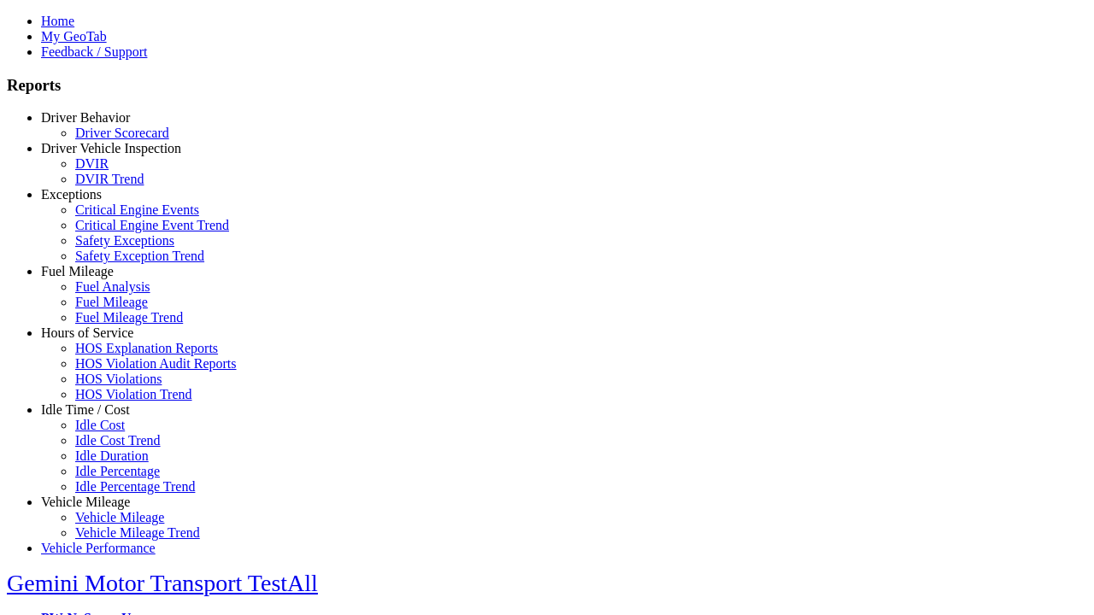 The height and width of the screenshot is (615, 1094). I want to click on a: Feedback / Support, so click(94, 51).